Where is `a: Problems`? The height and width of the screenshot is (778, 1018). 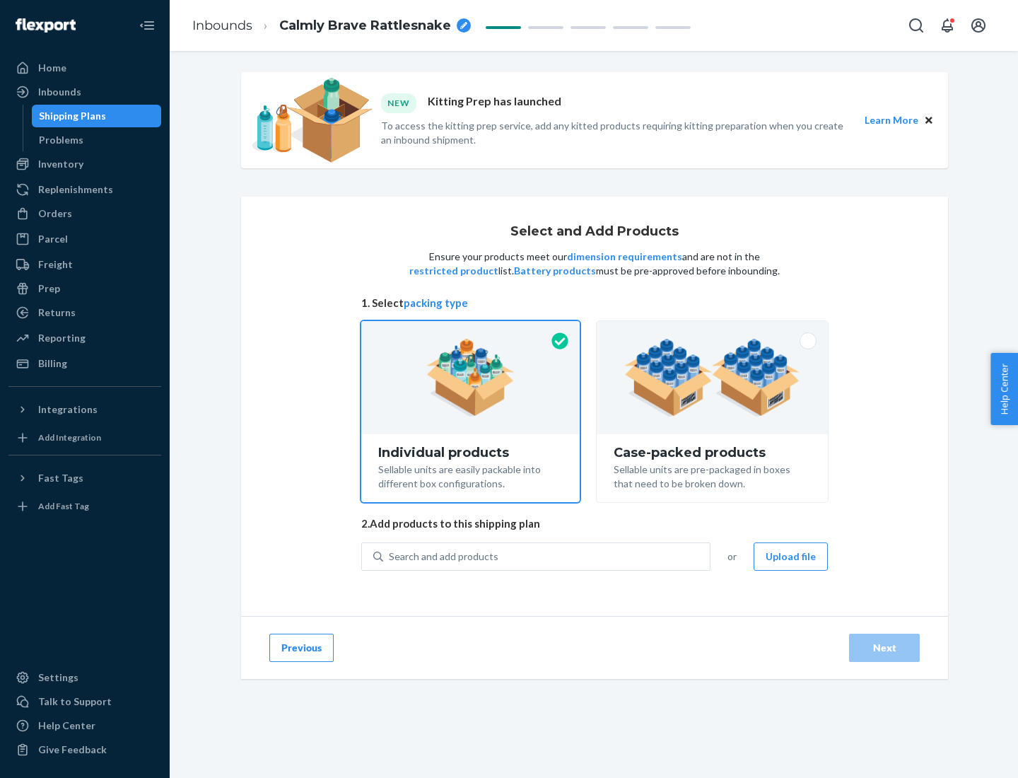
a: Problems is located at coordinates (97, 140).